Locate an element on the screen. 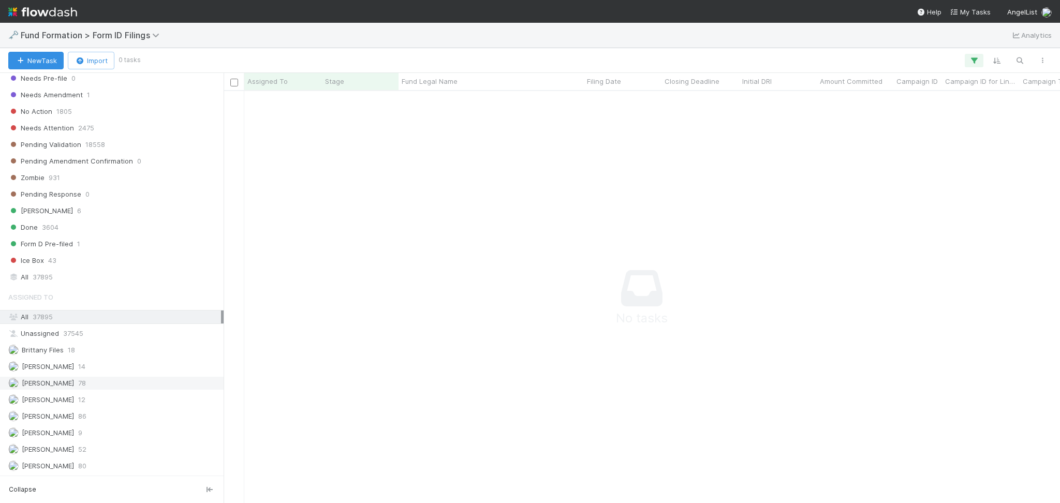 This screenshot has height=503, width=1060. span: Needs Attention is located at coordinates (41, 128).